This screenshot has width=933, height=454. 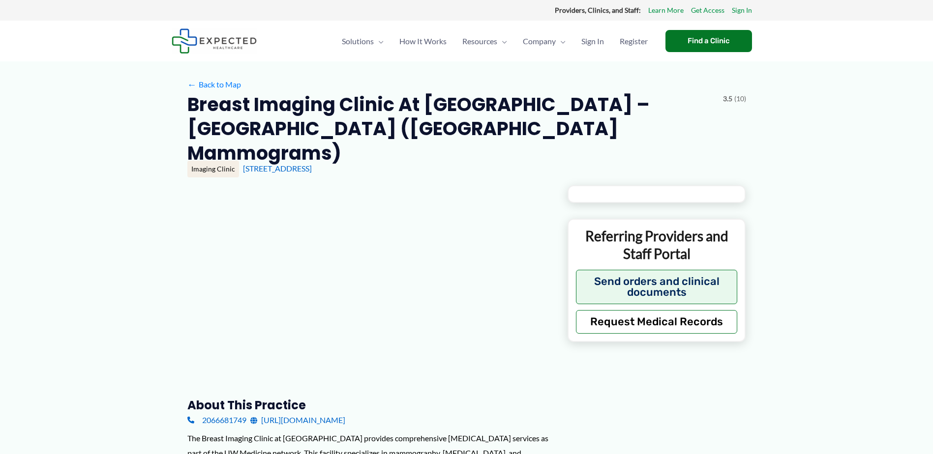 What do you see at coordinates (357, 41) in the screenshot?
I see `span: Solutions` at bounding box center [357, 41].